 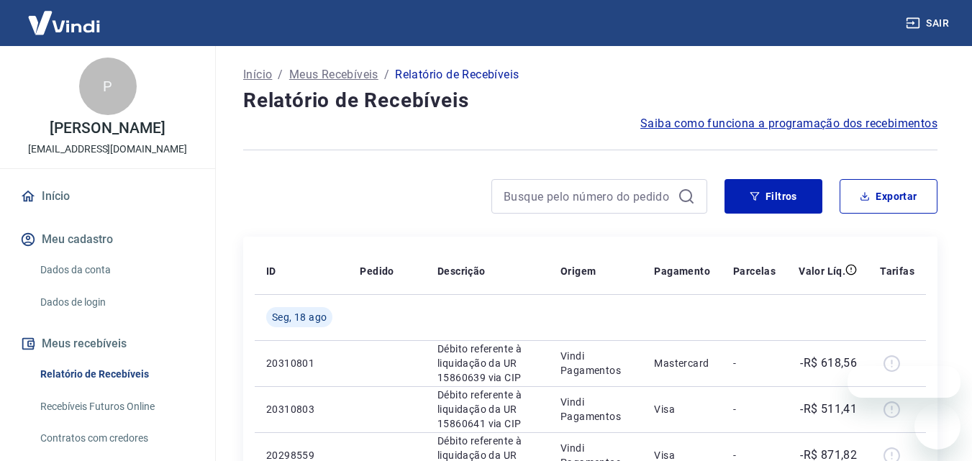 I want to click on p: 20310803, so click(x=301, y=409).